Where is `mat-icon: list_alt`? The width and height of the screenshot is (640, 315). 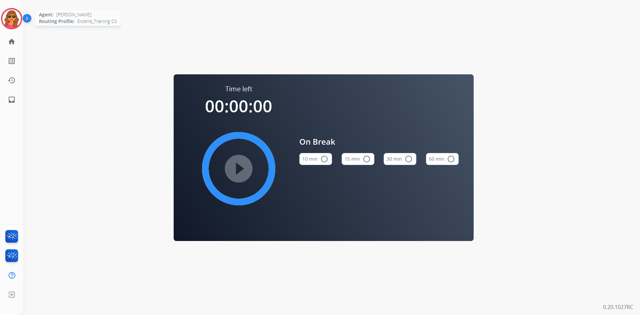 mat-icon: list_alt is located at coordinates (12, 61).